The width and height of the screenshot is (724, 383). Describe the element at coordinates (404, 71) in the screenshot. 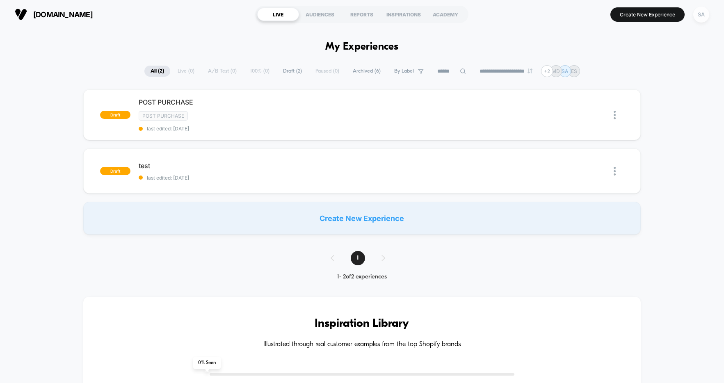

I see `span: By Label` at that location.